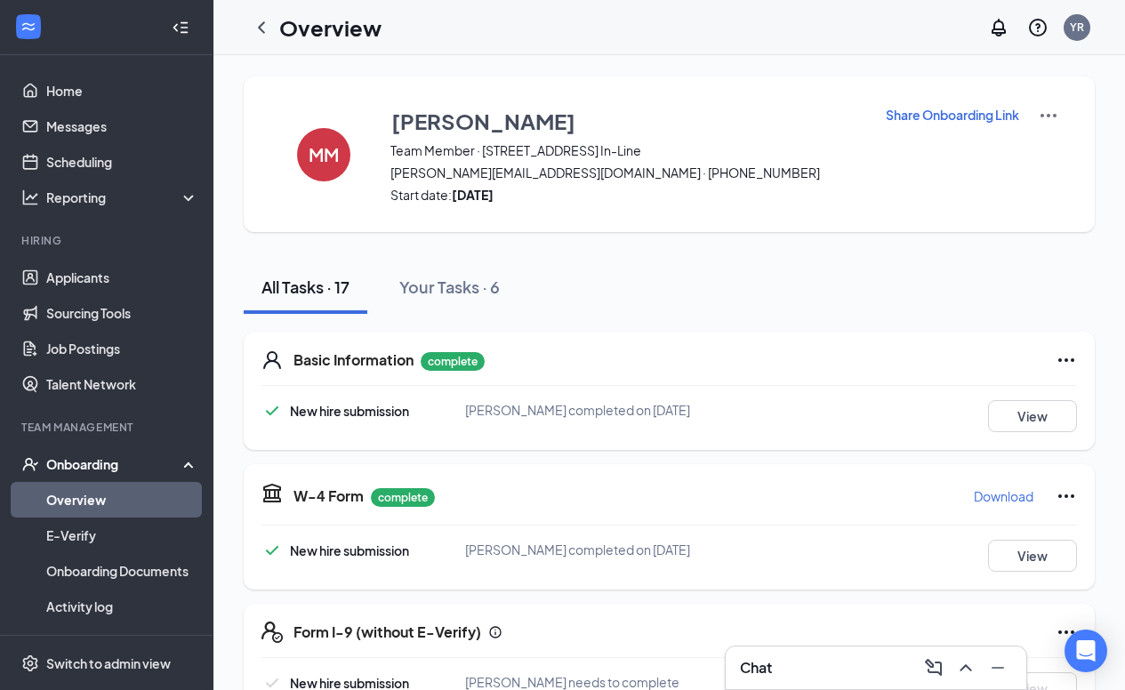  I want to click on a: Onboarding Documents, so click(122, 571).